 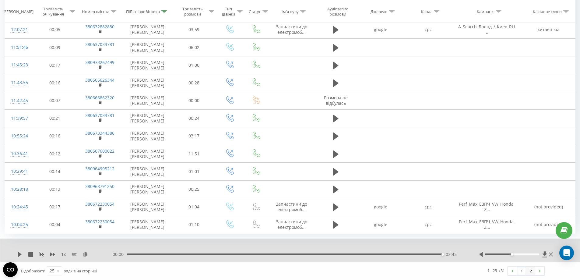 I want to click on div: Ключове слово, so click(x=547, y=11).